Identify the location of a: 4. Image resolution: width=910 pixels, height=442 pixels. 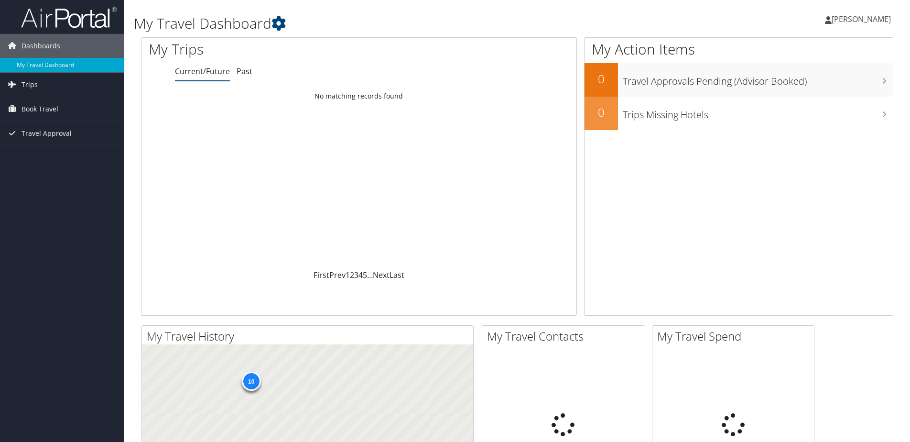
(360, 275).